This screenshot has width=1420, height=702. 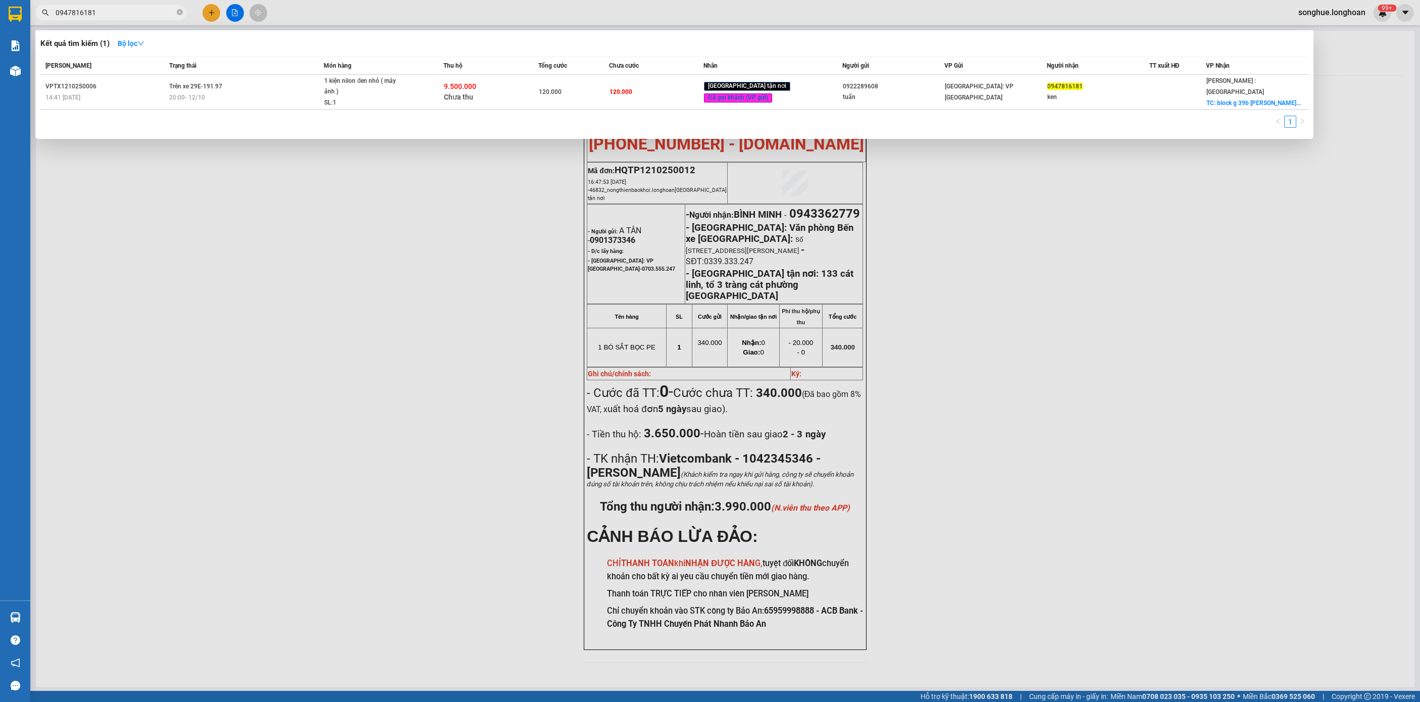 What do you see at coordinates (893, 86) in the screenshot?
I see `div: 0922289608` at bounding box center [893, 86].